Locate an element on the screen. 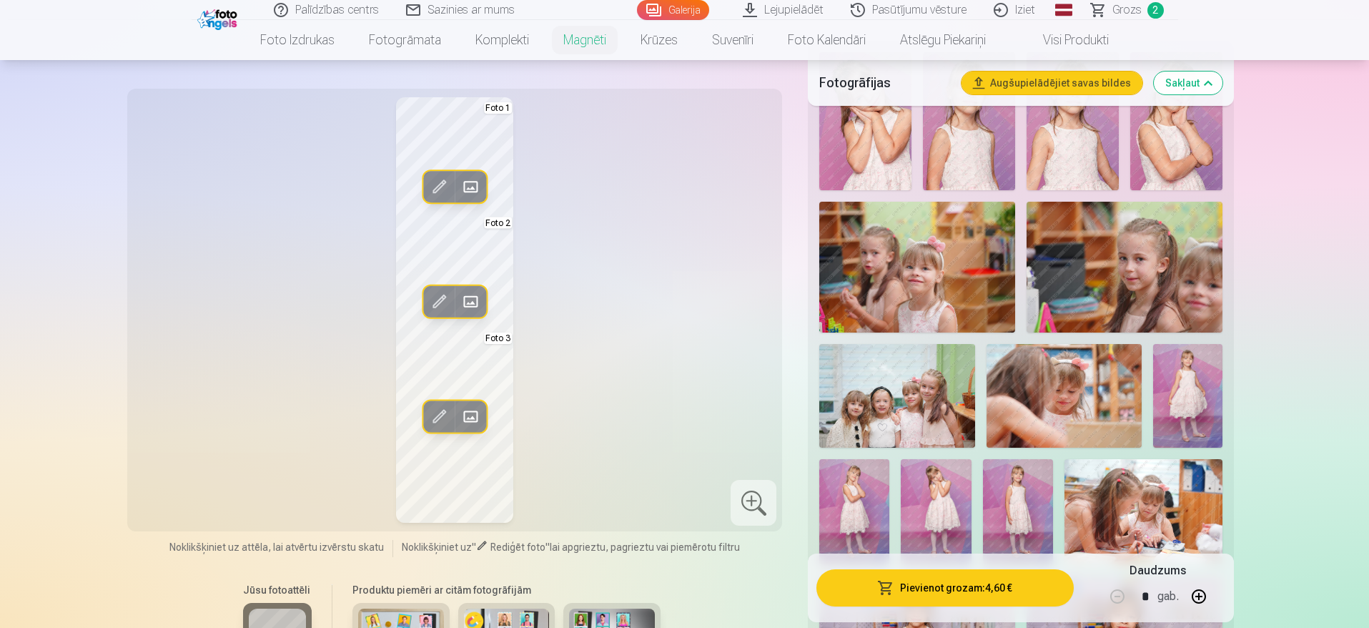 The height and width of the screenshot is (628, 1369). a: Magnēti is located at coordinates (585, 40).